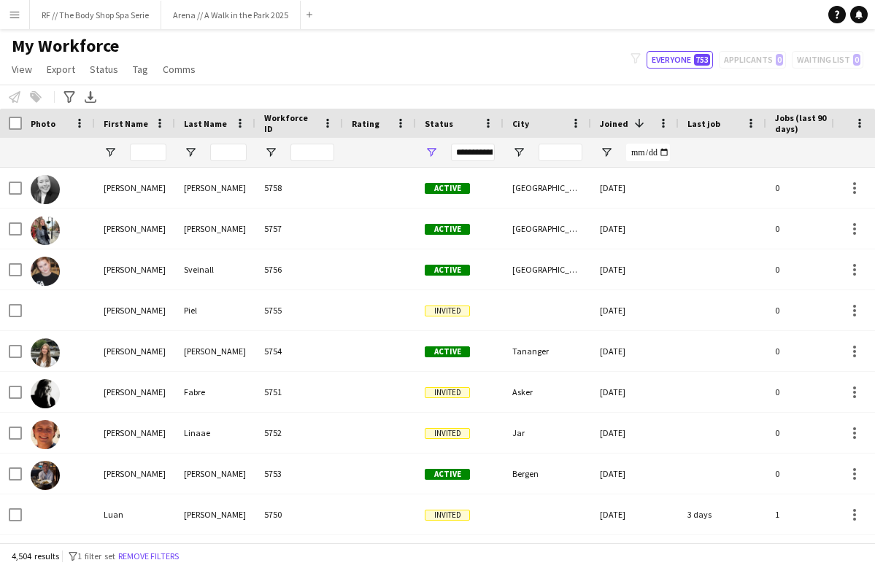 This screenshot has width=875, height=568. Describe the element at coordinates (299, 310) in the screenshot. I see `div: 5755` at that location.